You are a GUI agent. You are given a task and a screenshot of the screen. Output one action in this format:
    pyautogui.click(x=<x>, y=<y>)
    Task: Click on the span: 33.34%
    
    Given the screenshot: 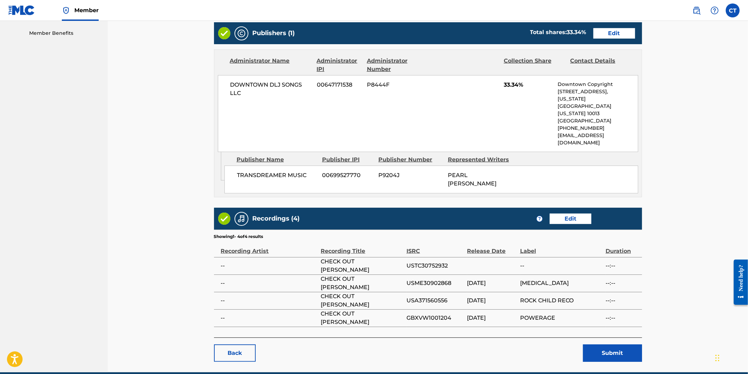 What is the action you would take?
    pyautogui.click(x=528, y=85)
    